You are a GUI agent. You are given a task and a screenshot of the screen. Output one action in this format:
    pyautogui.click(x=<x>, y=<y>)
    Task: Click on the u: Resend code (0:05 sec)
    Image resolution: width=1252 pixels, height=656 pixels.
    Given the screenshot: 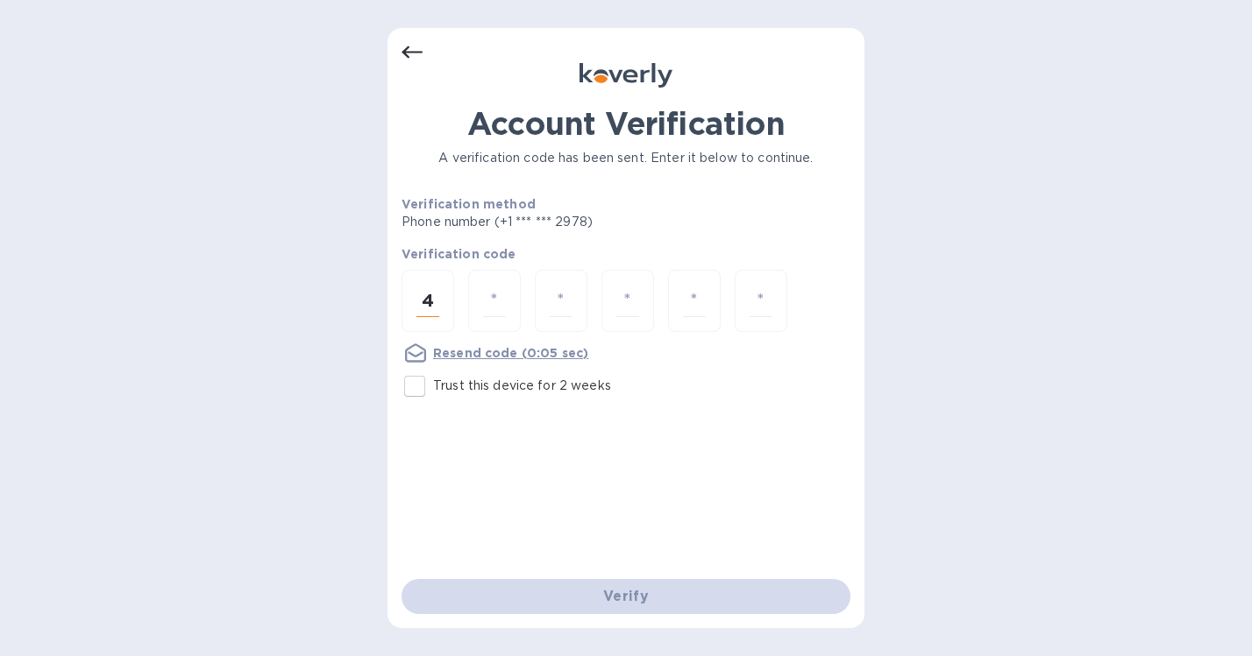 What is the action you would take?
    pyautogui.click(x=510, y=353)
    